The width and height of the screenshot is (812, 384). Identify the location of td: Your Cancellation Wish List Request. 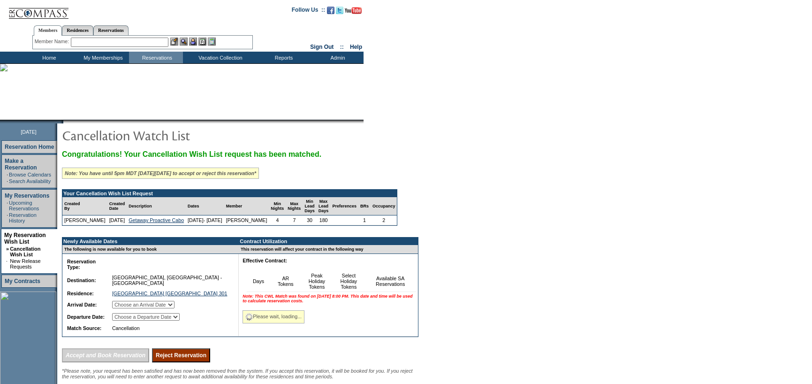
(229, 193).